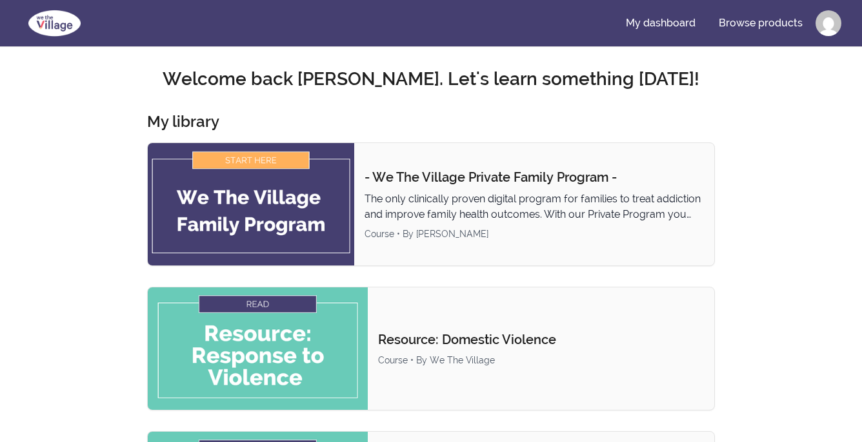  What do you see at coordinates (431, 204) in the screenshot?
I see `a: Product image for - We The Village Private Family Program -- We The Village Private Family Progra...` at bounding box center [431, 204].